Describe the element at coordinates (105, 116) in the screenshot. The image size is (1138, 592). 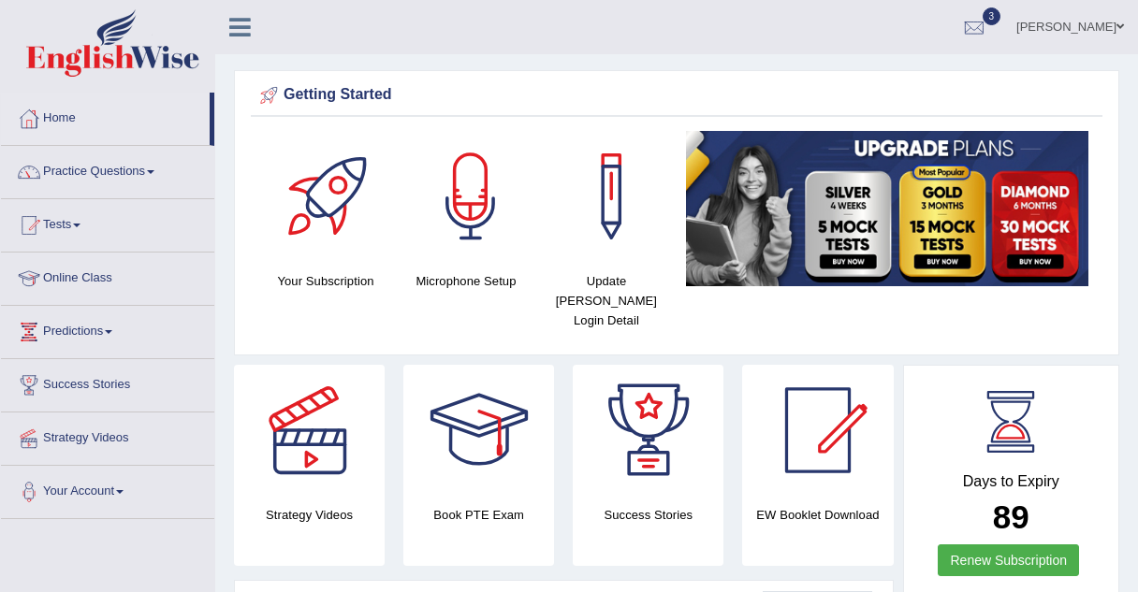
I see `a: Home` at that location.